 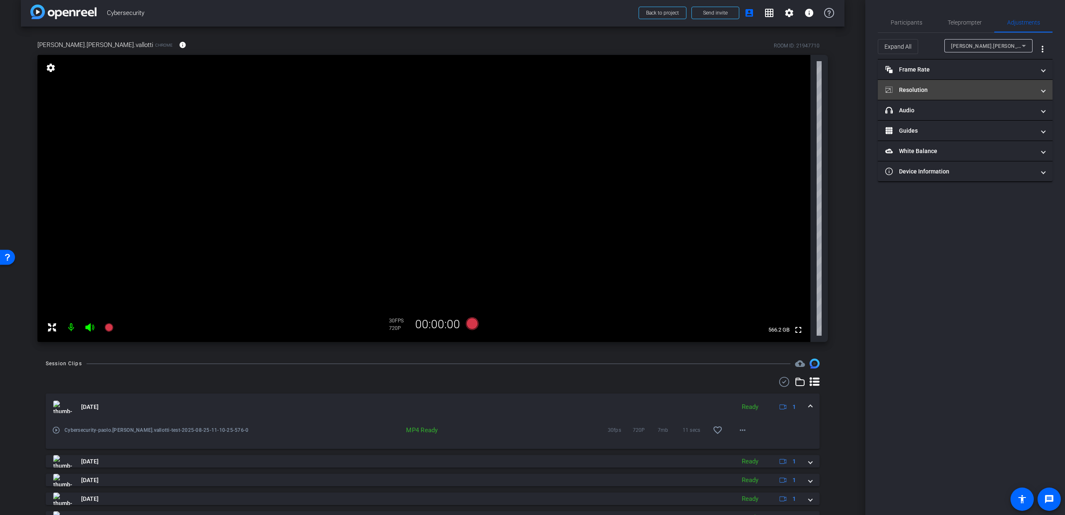 I want to click on mat-expansion-panel-header: White Balance, so click(x=965, y=151).